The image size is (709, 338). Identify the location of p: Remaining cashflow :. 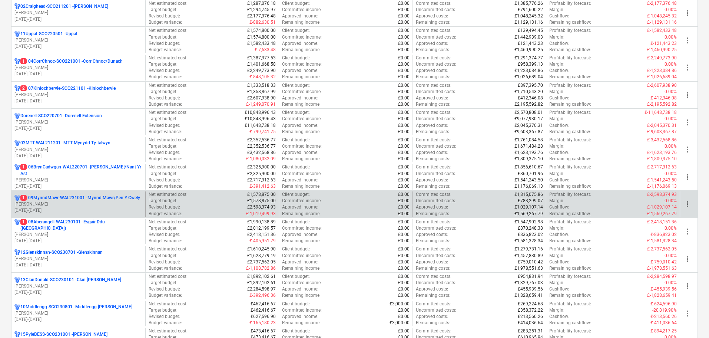
(570, 22).